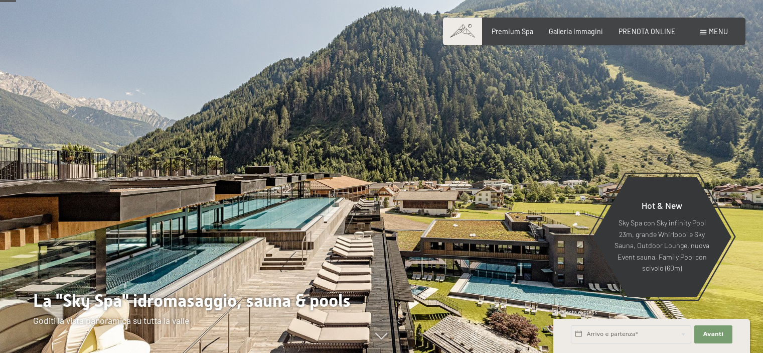  I want to click on button: Avanti, so click(713, 334).